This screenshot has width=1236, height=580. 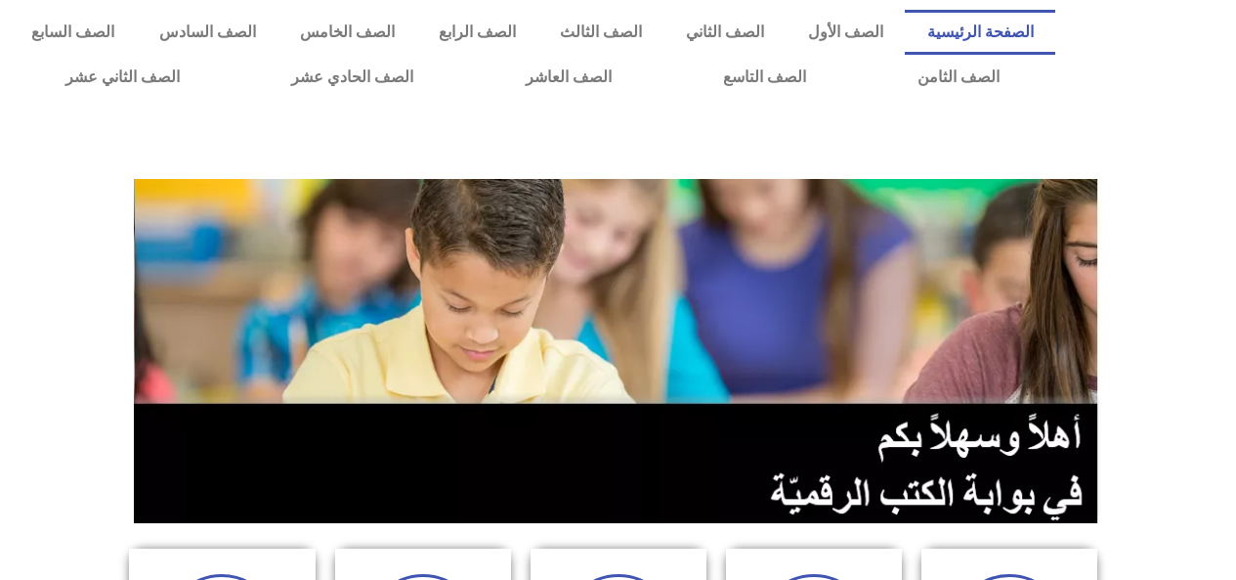 I want to click on a: الصف الثالث, so click(x=600, y=32).